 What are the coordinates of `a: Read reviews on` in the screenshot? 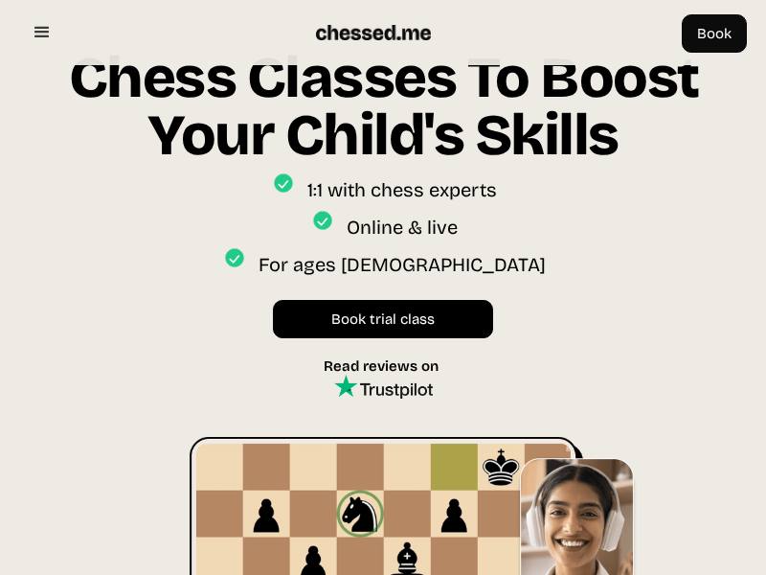 It's located at (383, 377).